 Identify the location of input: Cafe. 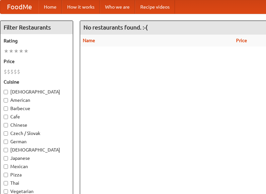
(6, 117).